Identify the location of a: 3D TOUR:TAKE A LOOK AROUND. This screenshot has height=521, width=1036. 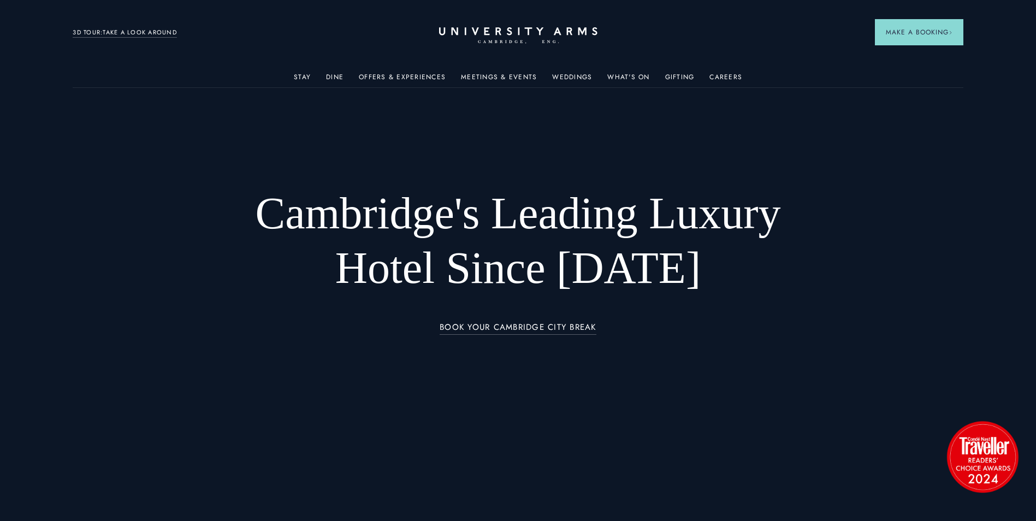
(125, 33).